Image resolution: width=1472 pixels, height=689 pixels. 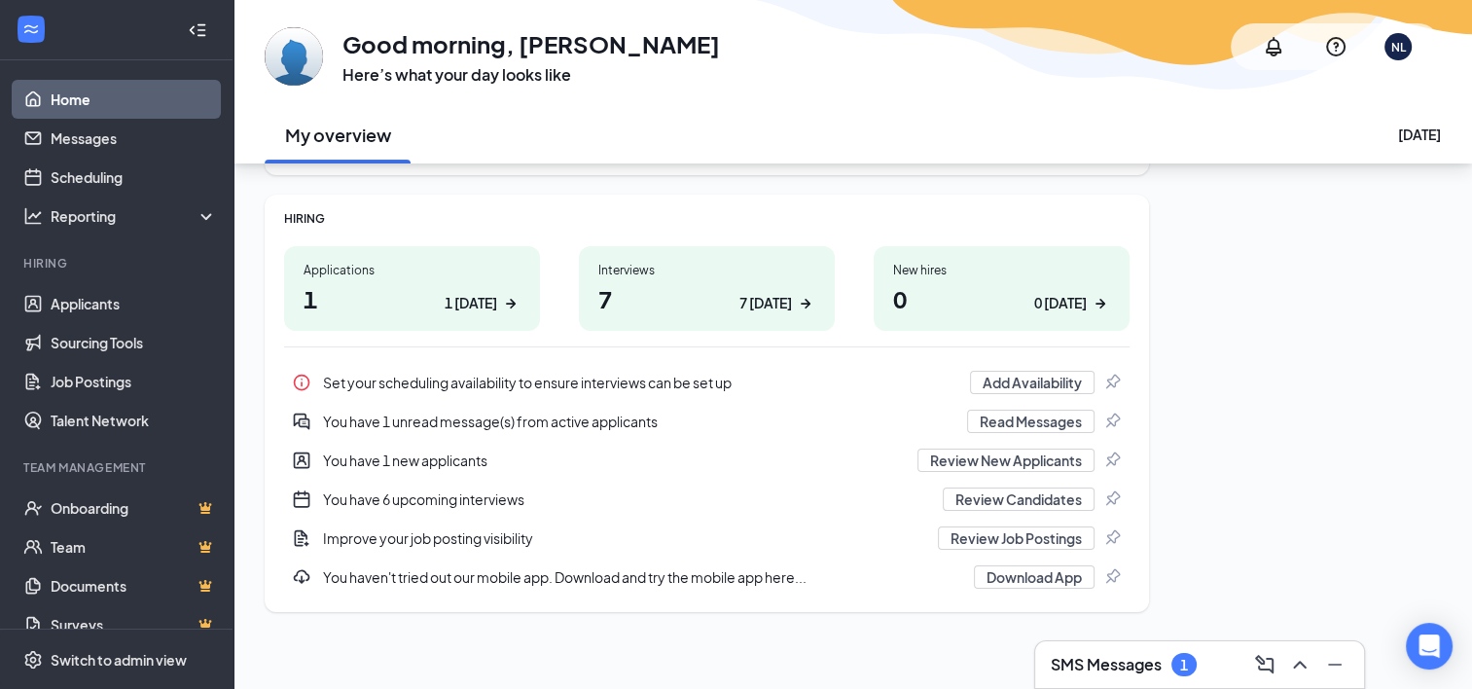 What do you see at coordinates (302, 499) in the screenshot?
I see `svg: CalendarNew` at bounding box center [302, 499].